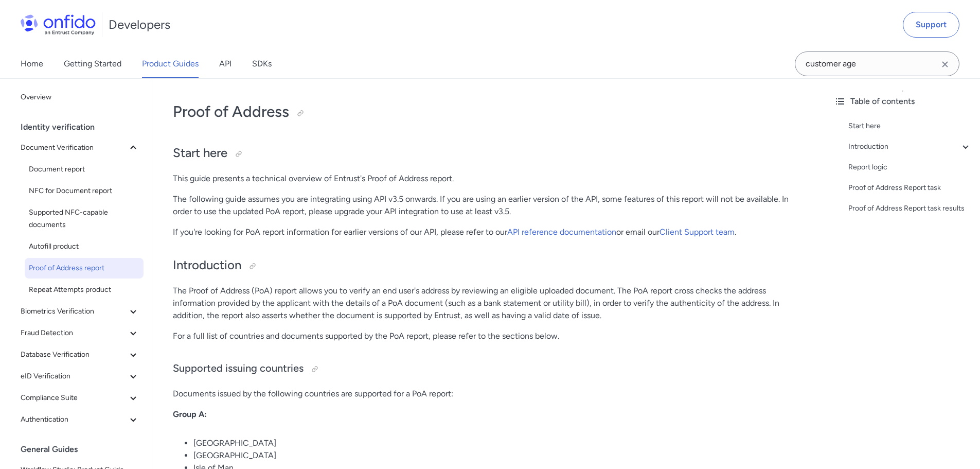 This screenshot has width=980, height=469. Describe the element at coordinates (489, 112) in the screenshot. I see `h1: Proof of Address` at that location.